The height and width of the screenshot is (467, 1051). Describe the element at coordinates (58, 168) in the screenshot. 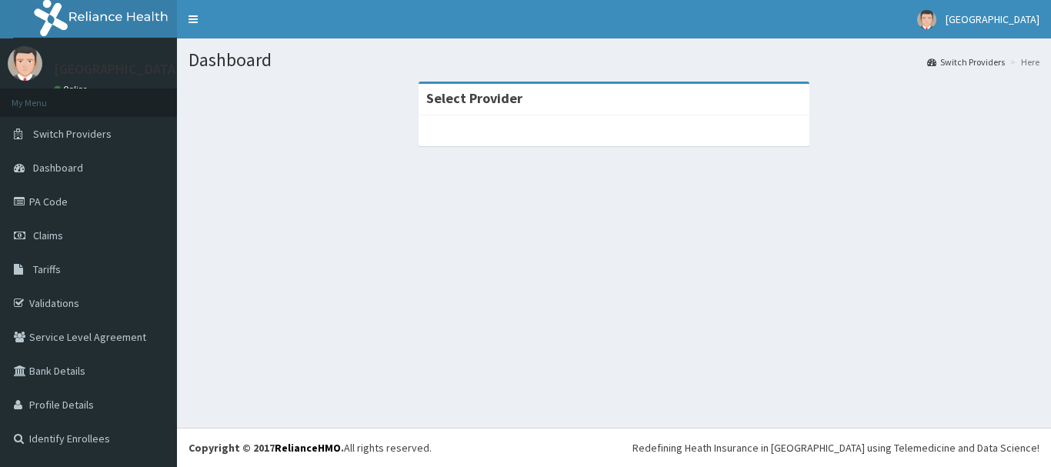

I see `span: Dashboard` at that location.